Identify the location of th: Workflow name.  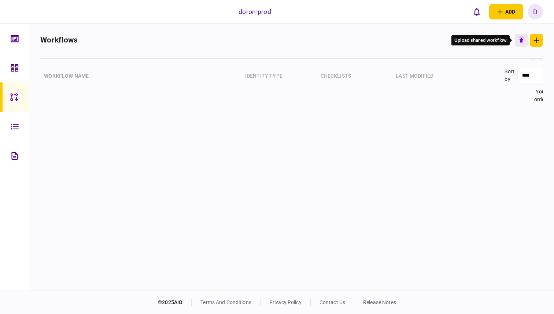
(141, 76).